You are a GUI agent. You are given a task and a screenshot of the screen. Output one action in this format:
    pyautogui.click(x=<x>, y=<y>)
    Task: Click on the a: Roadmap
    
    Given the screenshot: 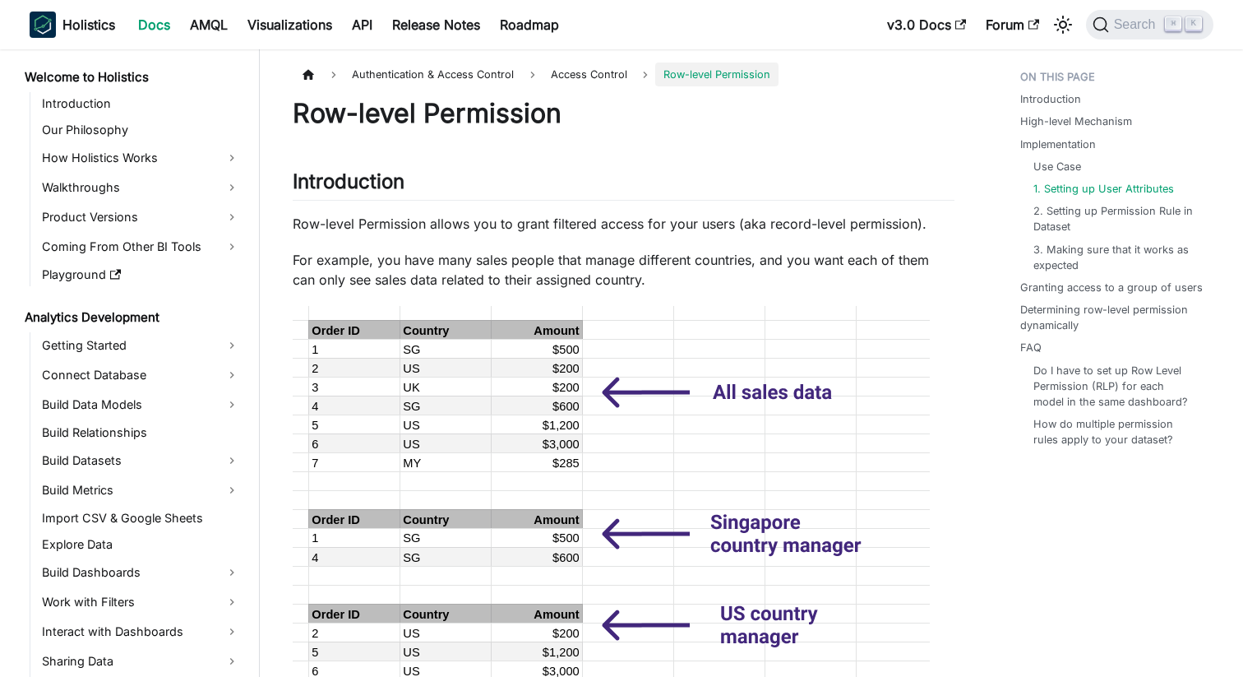 What is the action you would take?
    pyautogui.click(x=530, y=25)
    